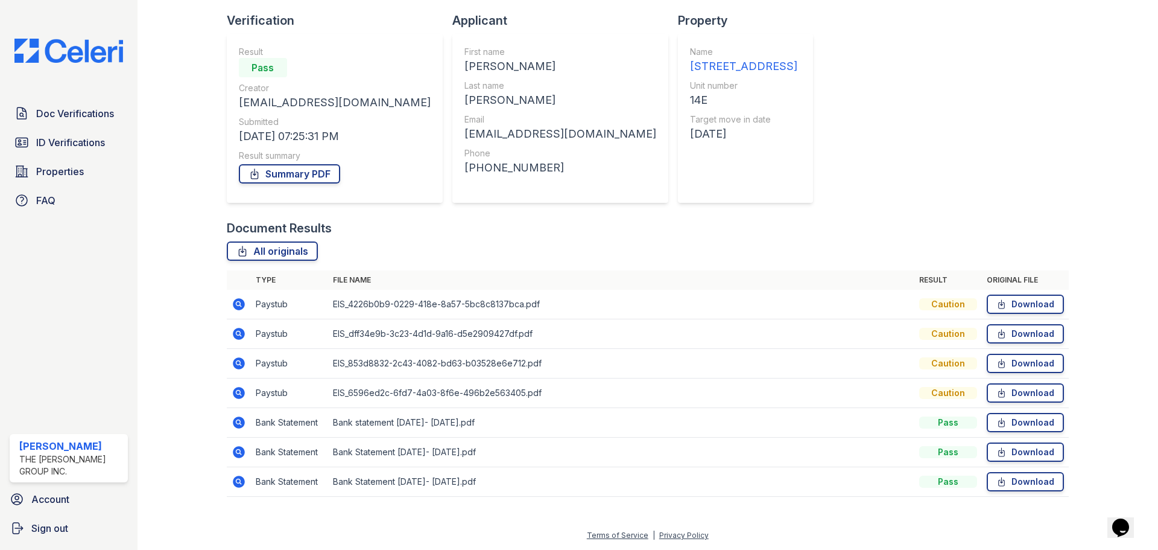  I want to click on th: File name, so click(621, 280).